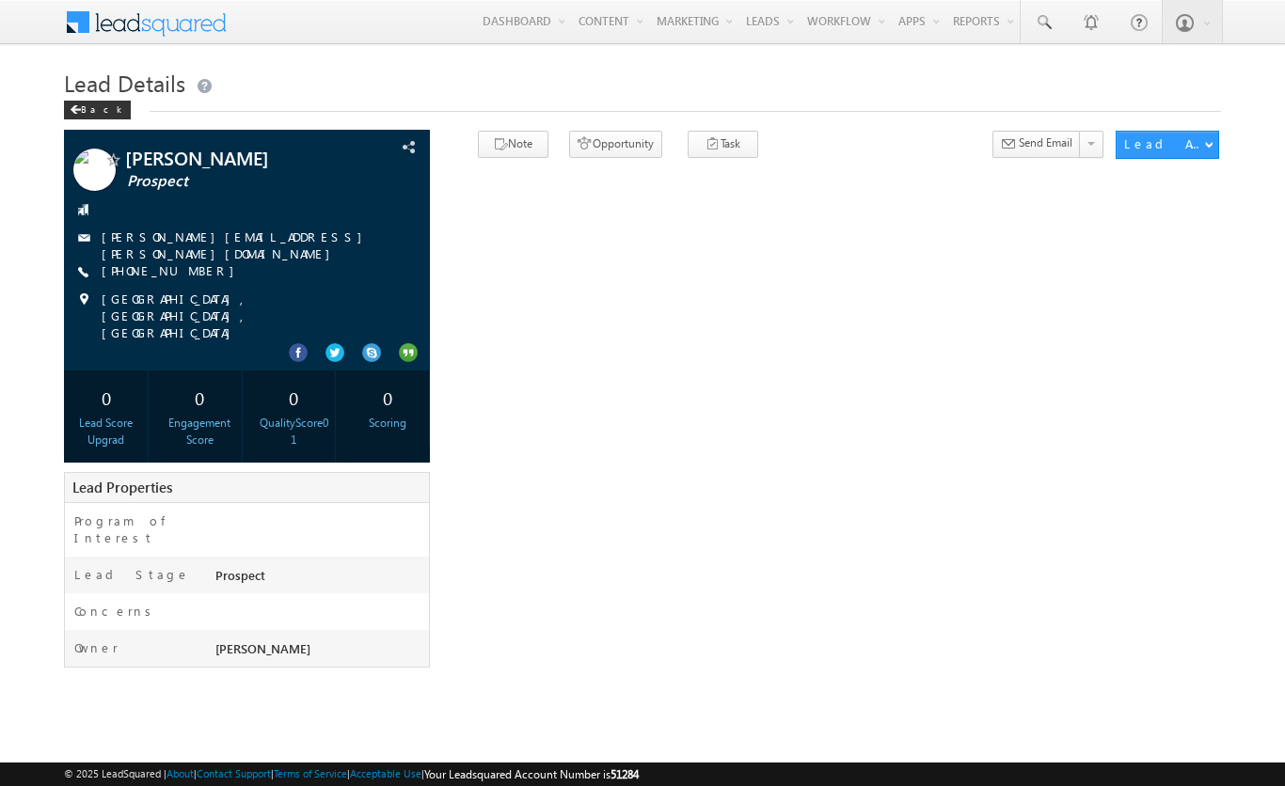 The height and width of the screenshot is (786, 1285). Describe the element at coordinates (96, 648) in the screenshot. I see `label: Owner` at that location.